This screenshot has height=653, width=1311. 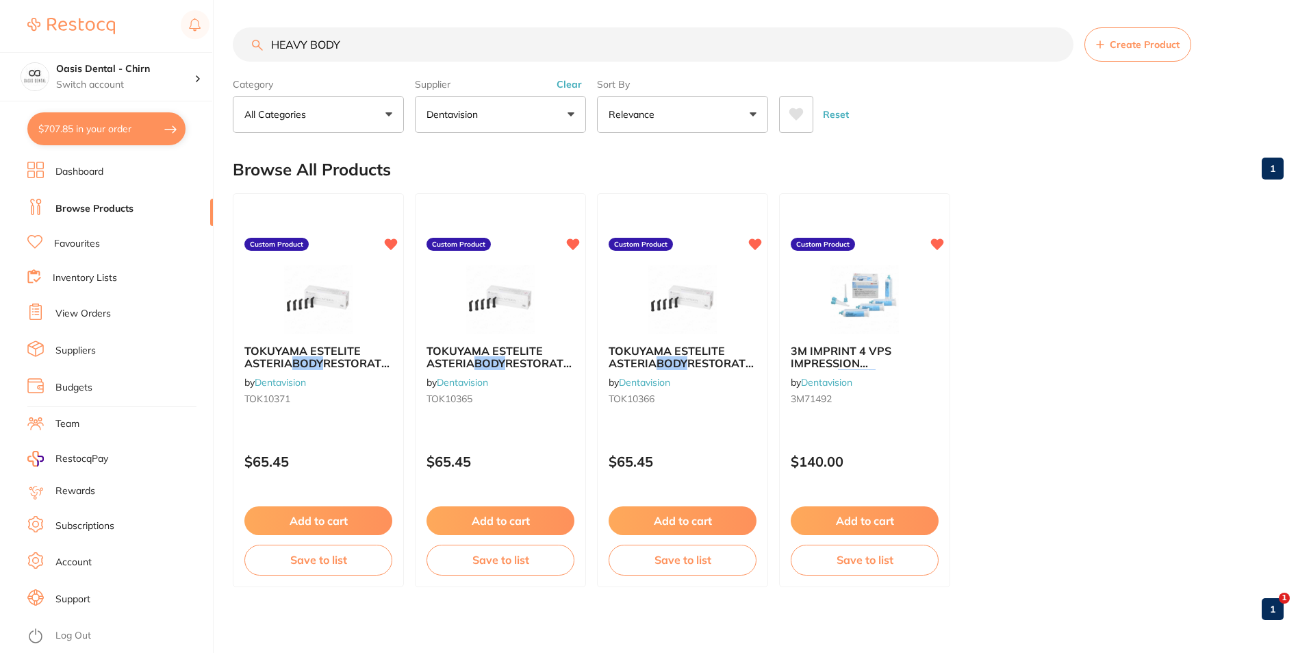 What do you see at coordinates (85, 526) in the screenshot?
I see `a: Subscriptions` at bounding box center [85, 526].